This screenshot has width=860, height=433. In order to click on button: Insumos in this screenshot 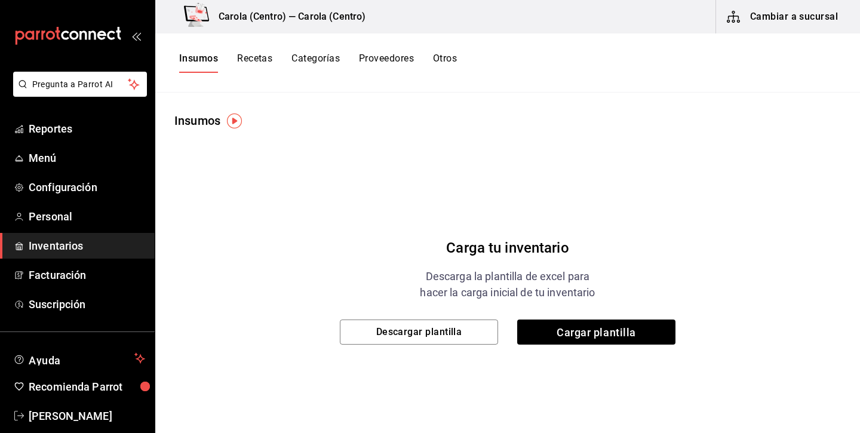, I will do `click(198, 63)`.